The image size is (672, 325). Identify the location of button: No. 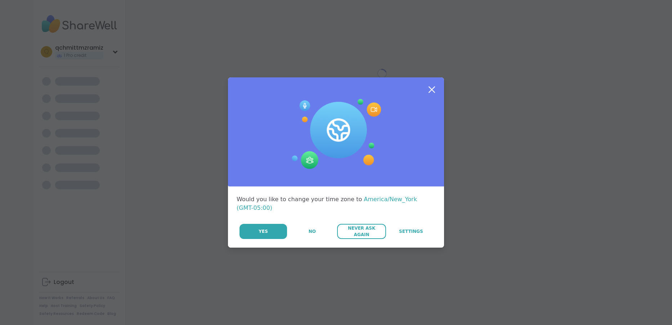
(312, 231).